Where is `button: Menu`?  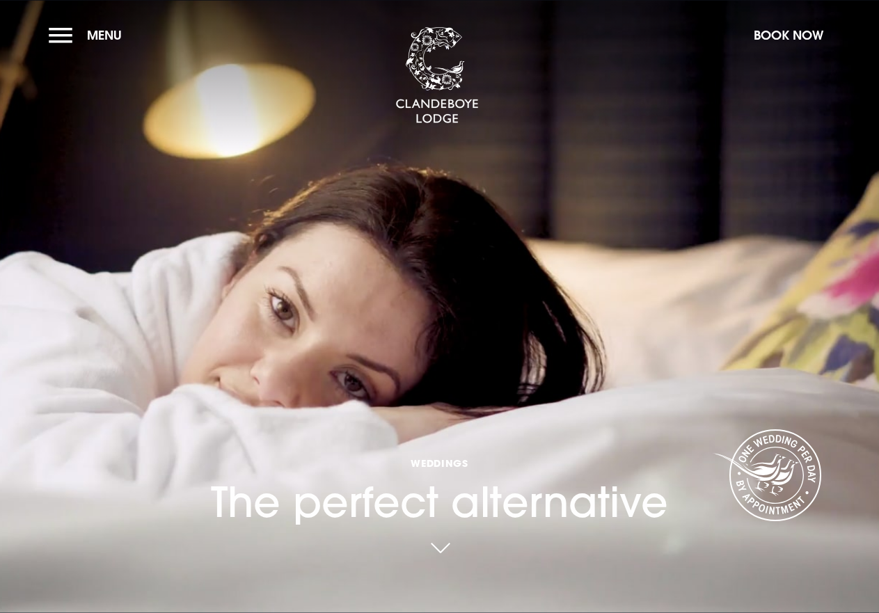
button: Menu is located at coordinates (88, 35).